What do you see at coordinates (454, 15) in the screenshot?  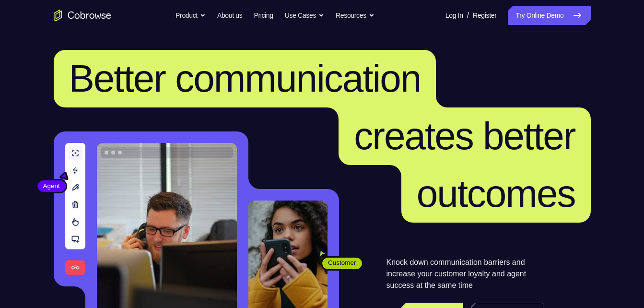 I see `a: Log In` at bounding box center [454, 15].